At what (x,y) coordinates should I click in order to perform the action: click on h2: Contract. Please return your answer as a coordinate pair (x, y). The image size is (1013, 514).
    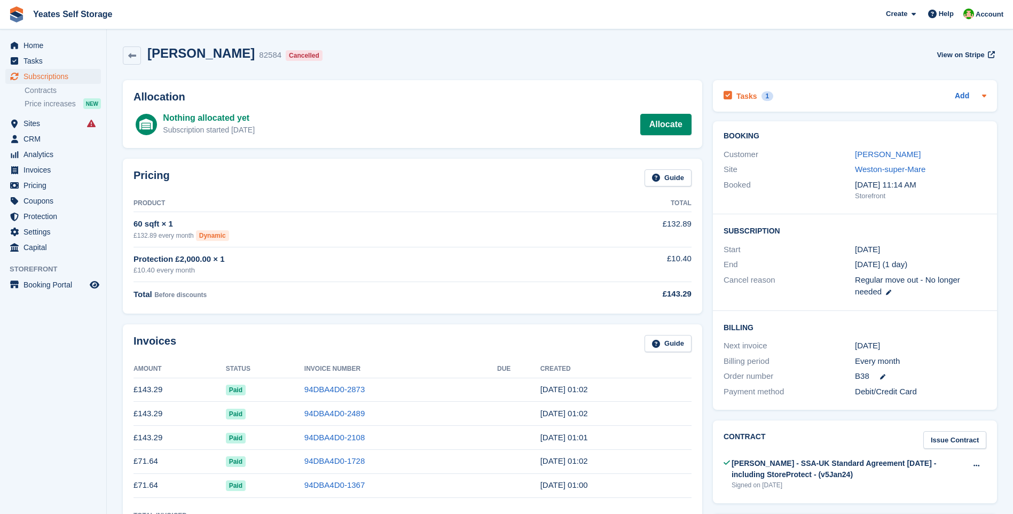
    Looking at the image, I should click on (745, 440).